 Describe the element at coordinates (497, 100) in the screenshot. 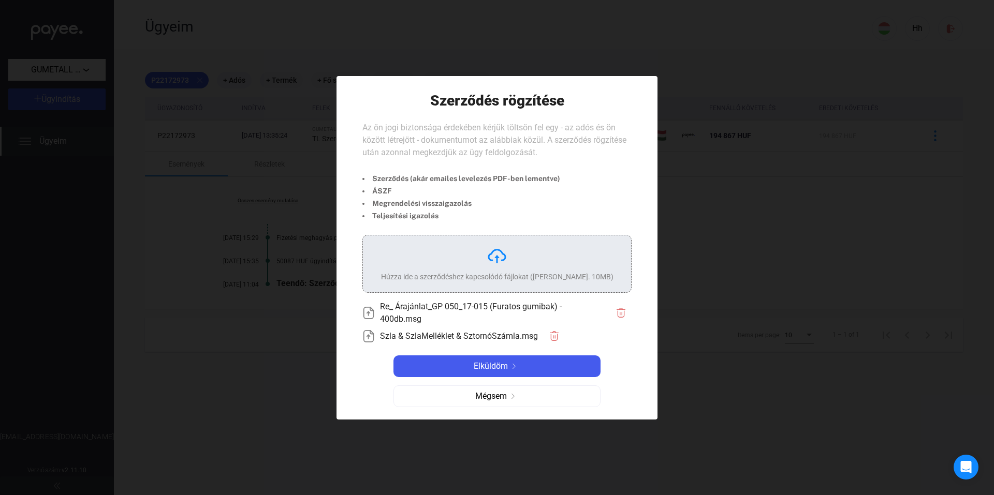

I see `h1: Szerződés rögzítése` at that location.